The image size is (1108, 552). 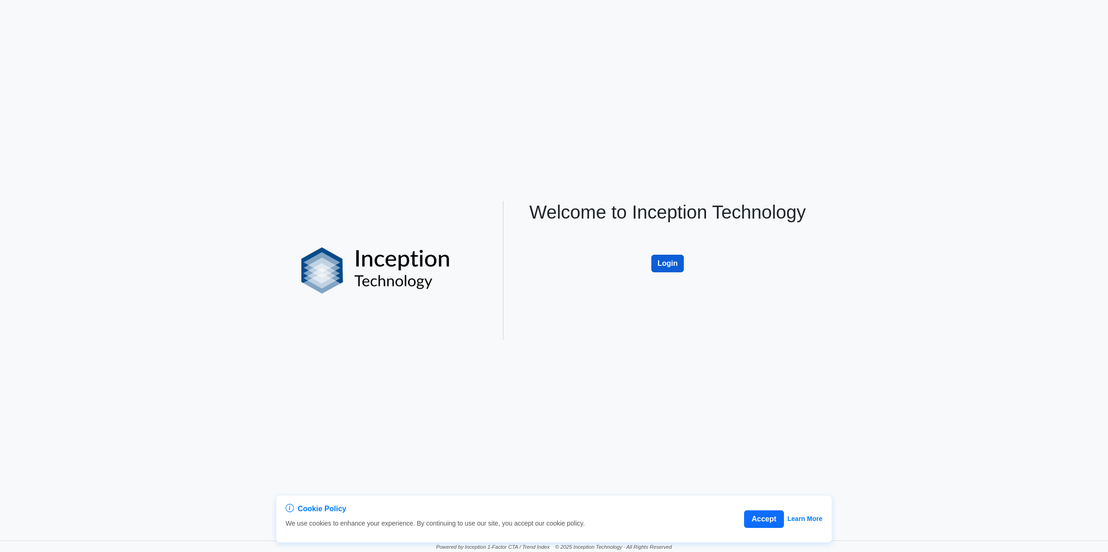 I want to click on button: Accept, so click(x=763, y=520).